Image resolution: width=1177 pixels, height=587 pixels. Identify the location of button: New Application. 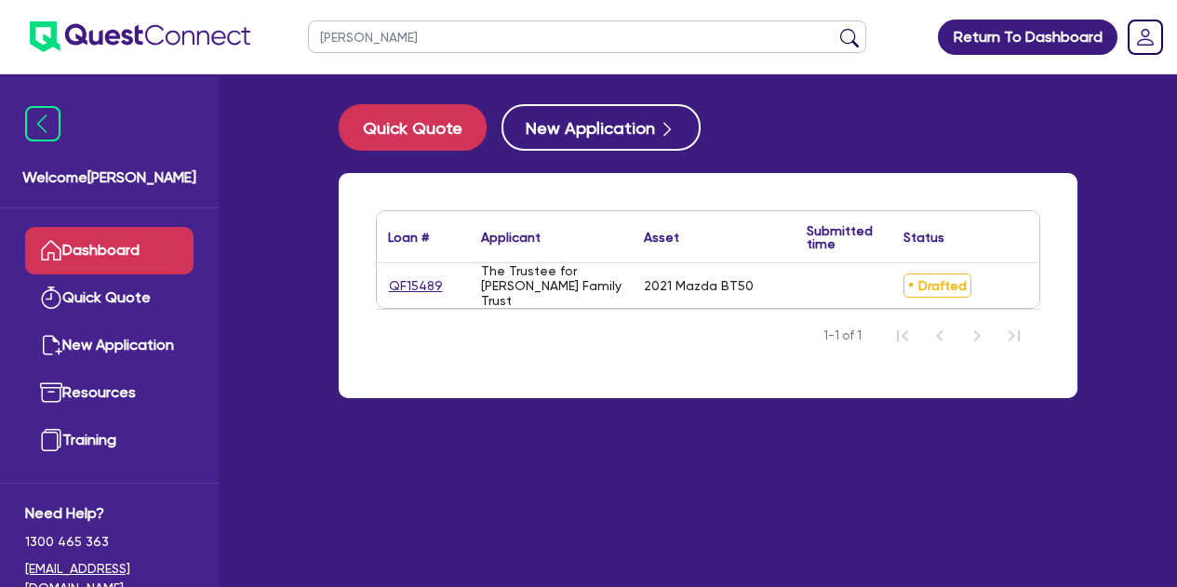
(601, 128).